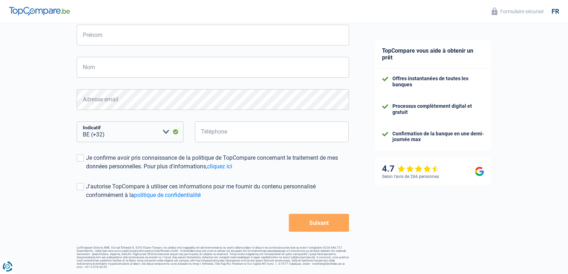 This screenshot has width=568, height=274. I want to click on input: 401020304, so click(272, 132).